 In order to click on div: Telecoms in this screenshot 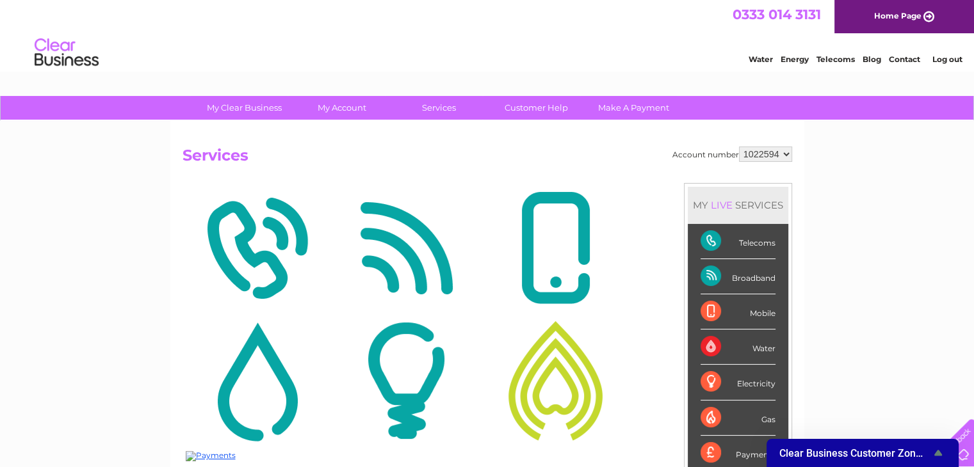, I will do `click(738, 241)`.